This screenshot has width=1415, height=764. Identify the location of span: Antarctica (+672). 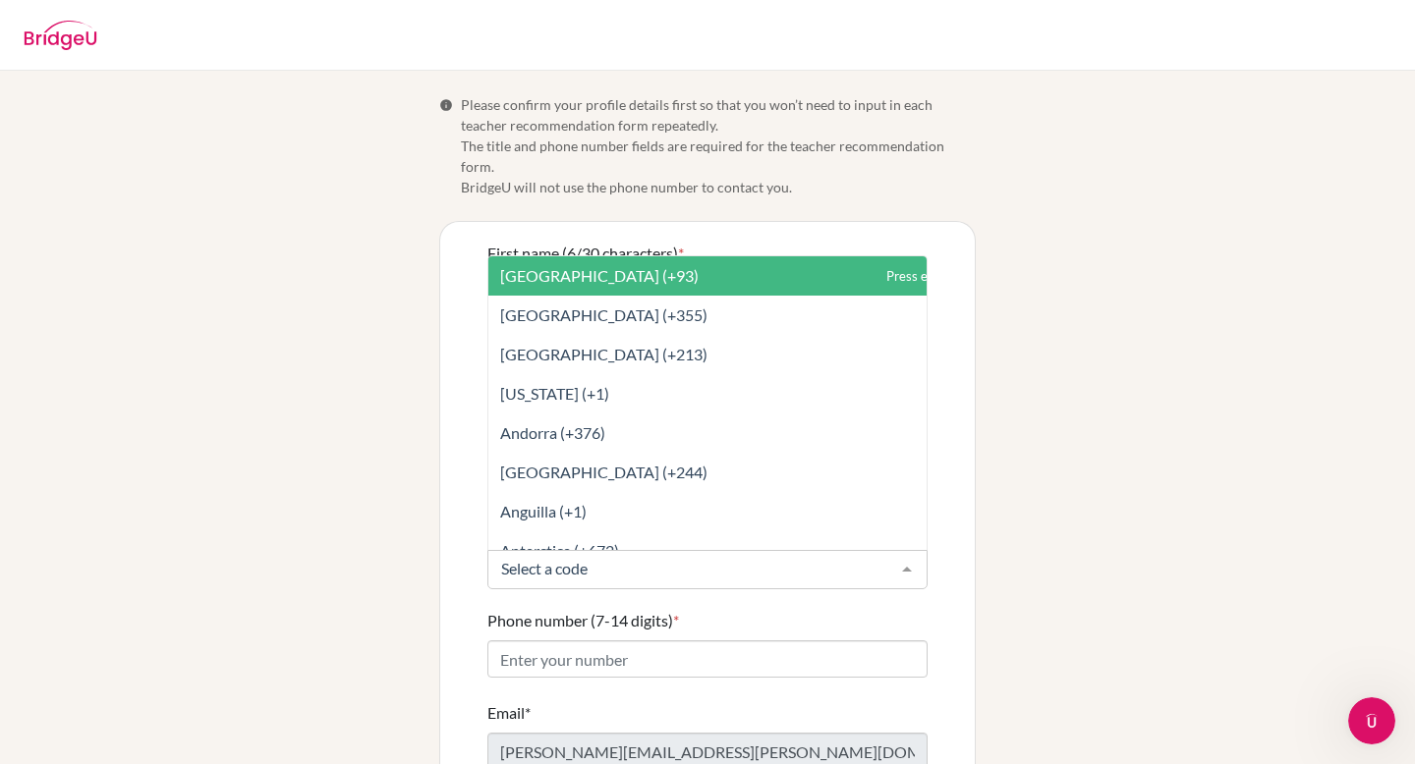
(559, 550).